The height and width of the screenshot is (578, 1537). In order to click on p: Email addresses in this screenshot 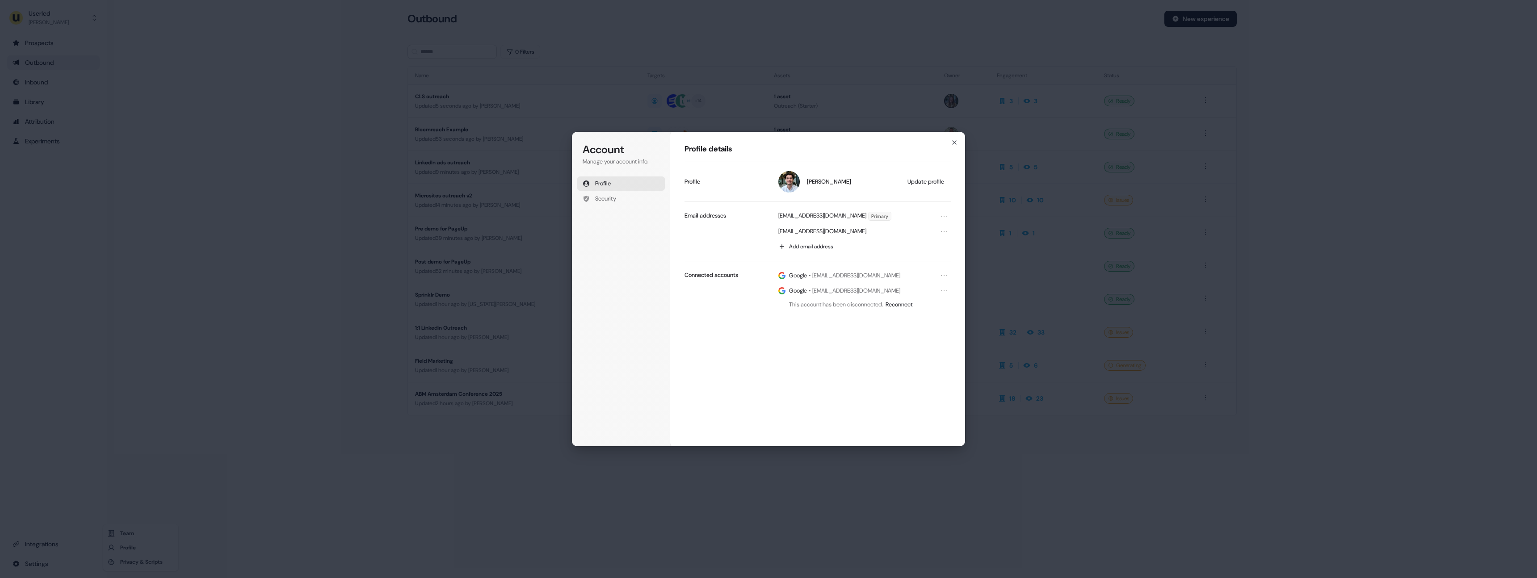, I will do `click(705, 216)`.